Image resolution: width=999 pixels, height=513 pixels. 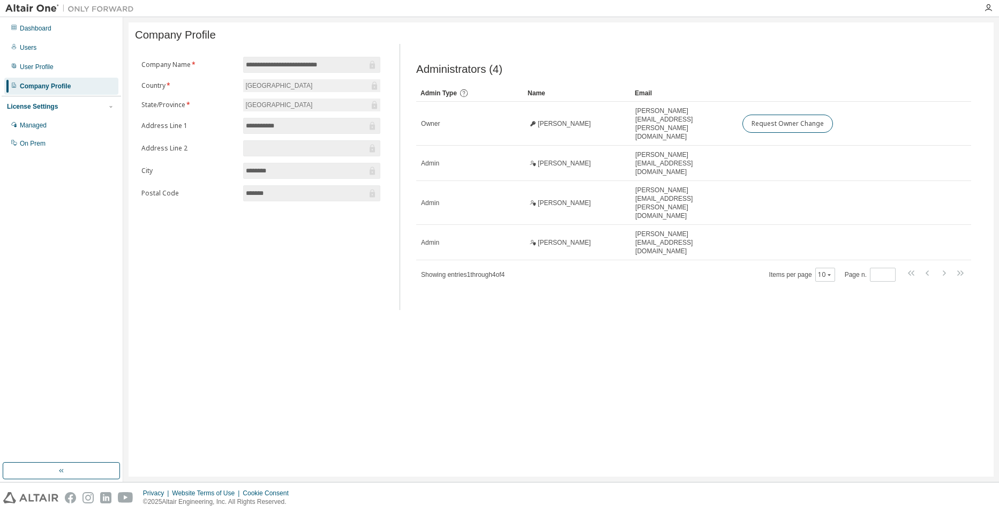 What do you see at coordinates (189, 126) in the screenshot?
I see `label: Address Line 1` at bounding box center [189, 126].